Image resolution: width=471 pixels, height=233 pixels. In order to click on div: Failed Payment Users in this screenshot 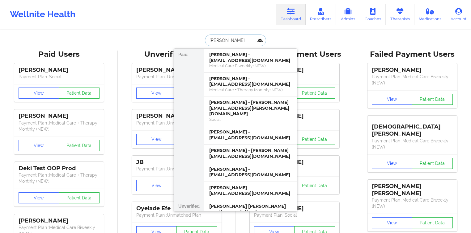, I will do `click(412, 54)`.